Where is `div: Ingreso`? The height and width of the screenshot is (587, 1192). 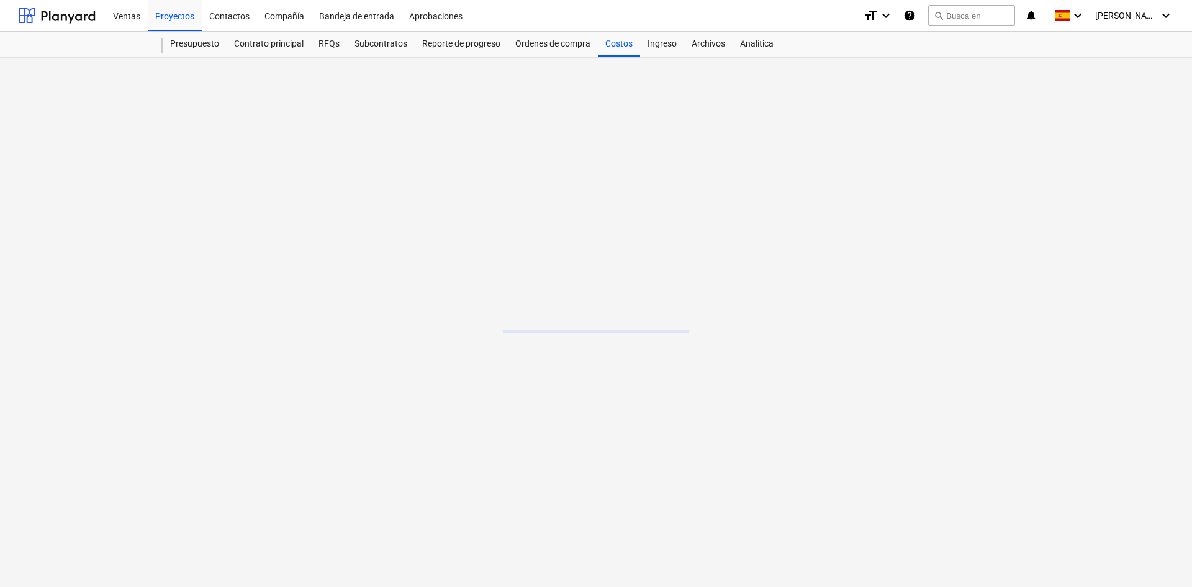 div: Ingreso is located at coordinates (662, 44).